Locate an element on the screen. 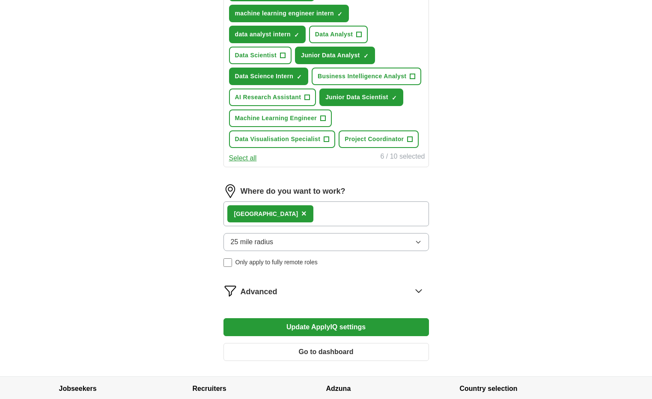 This screenshot has width=652, height=399. button: Select all is located at coordinates (243, 158).